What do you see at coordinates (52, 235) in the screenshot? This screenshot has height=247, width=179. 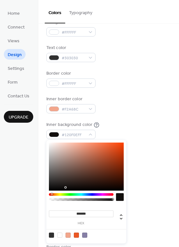 I see `div: rgb(48, 48, 48)` at bounding box center [52, 235].